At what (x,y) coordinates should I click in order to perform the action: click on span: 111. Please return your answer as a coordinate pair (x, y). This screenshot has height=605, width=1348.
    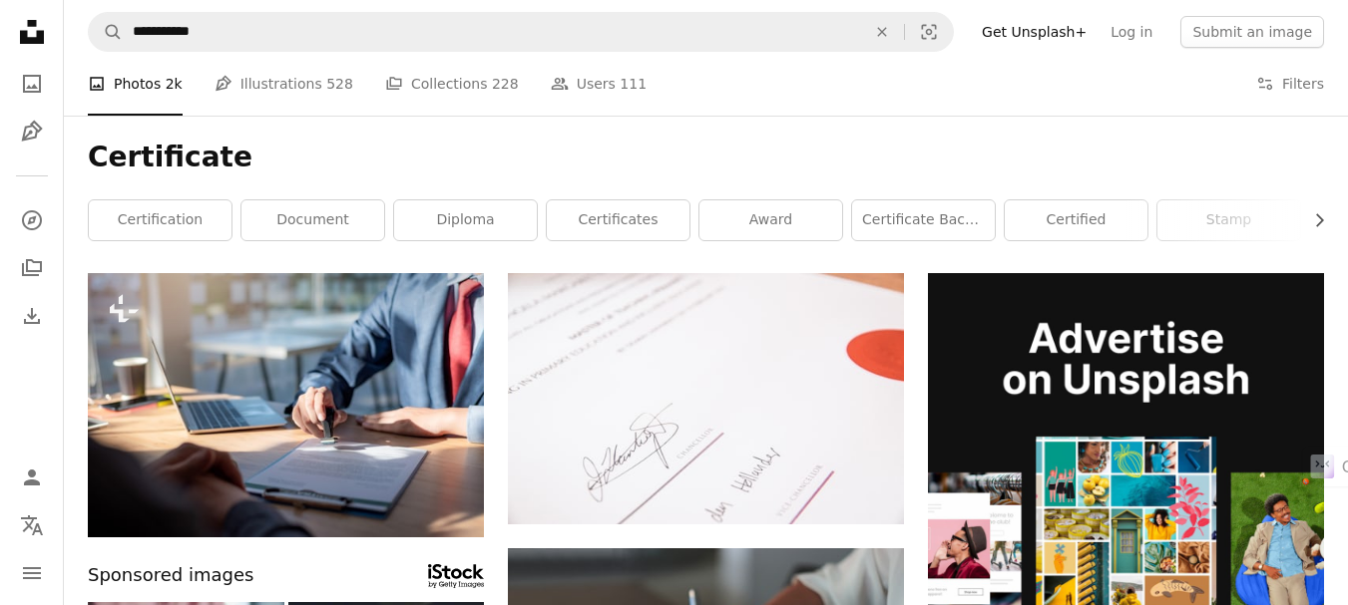
    Looking at the image, I should click on (632, 84).